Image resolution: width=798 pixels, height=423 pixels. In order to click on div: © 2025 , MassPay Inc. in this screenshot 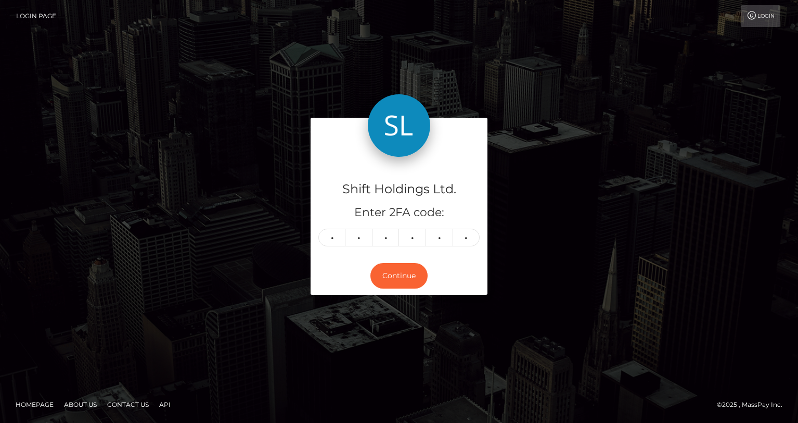, I will do `click(754, 404)`.